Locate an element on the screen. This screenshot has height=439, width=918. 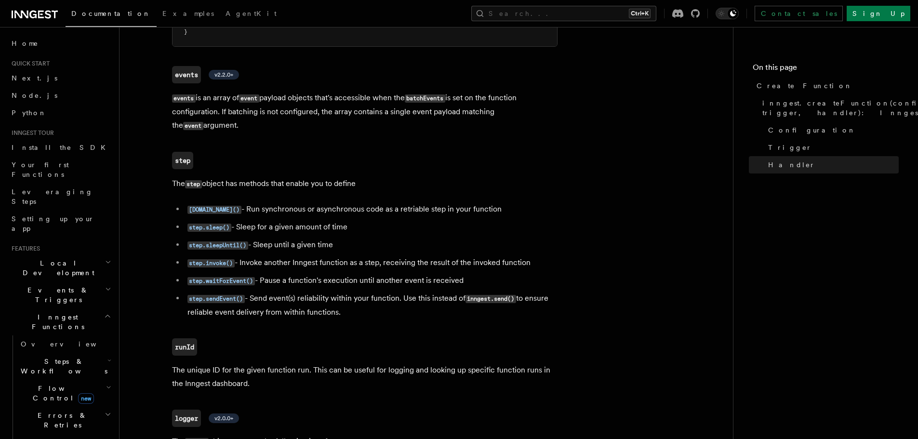
li: - Run synchronous or asynchronous code as a retriable step in your function is located at coordinates (371, 209).